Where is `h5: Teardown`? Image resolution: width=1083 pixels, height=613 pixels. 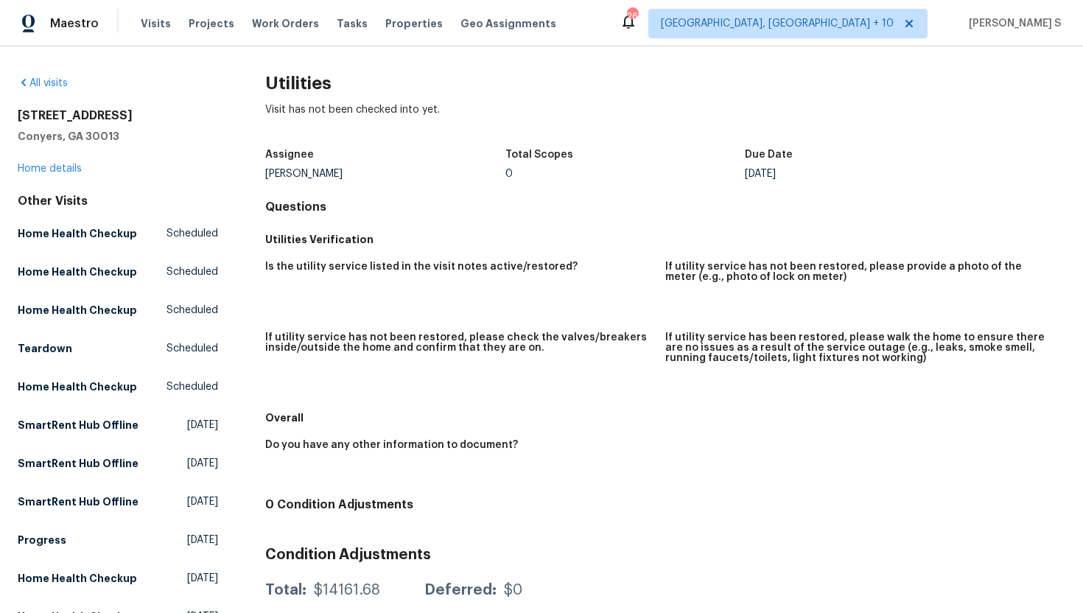
h5: Teardown is located at coordinates (45, 348).